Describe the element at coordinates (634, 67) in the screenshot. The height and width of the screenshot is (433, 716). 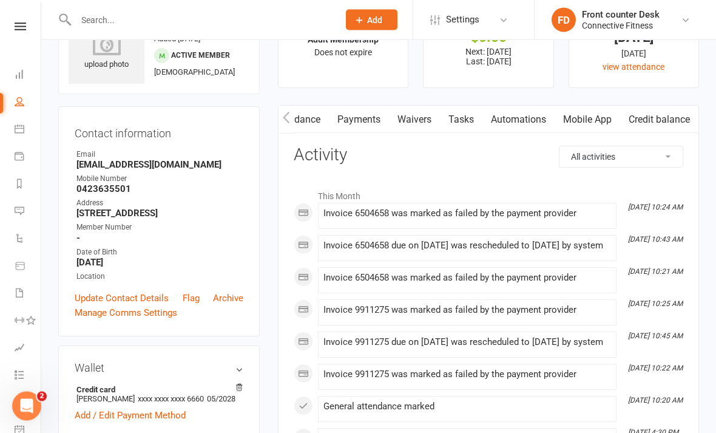
I see `a: view attendance` at that location.